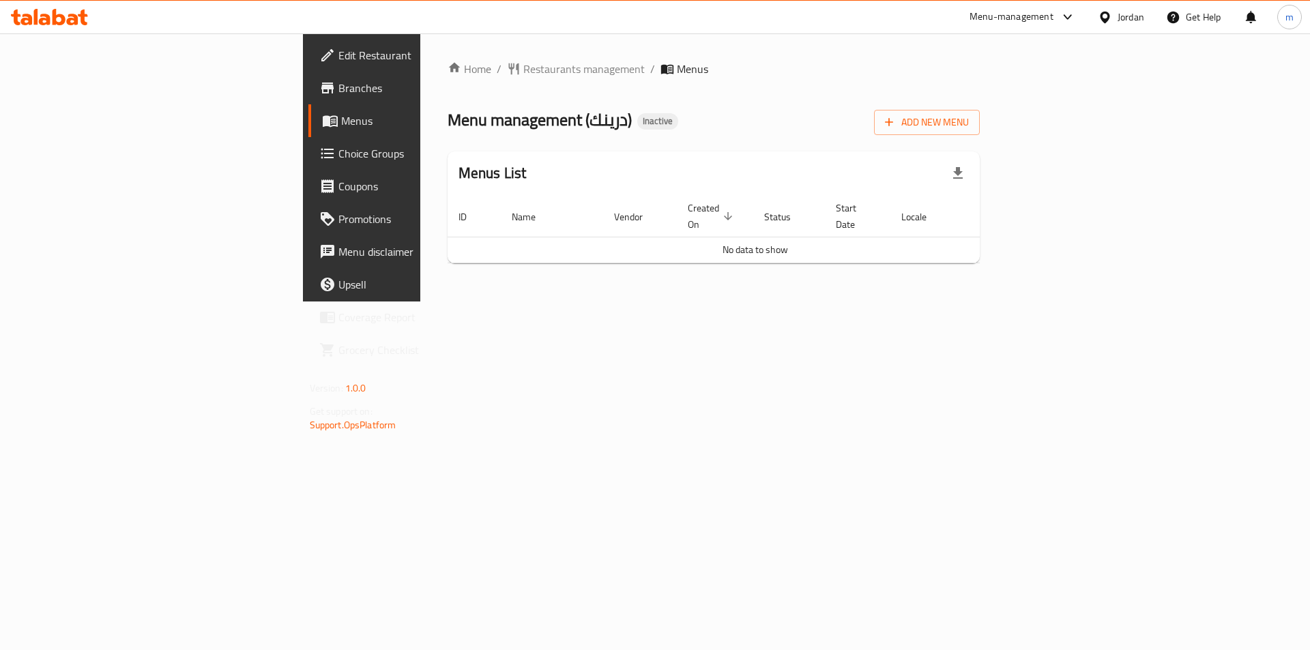  I want to click on span: Get support on:, so click(341, 411).